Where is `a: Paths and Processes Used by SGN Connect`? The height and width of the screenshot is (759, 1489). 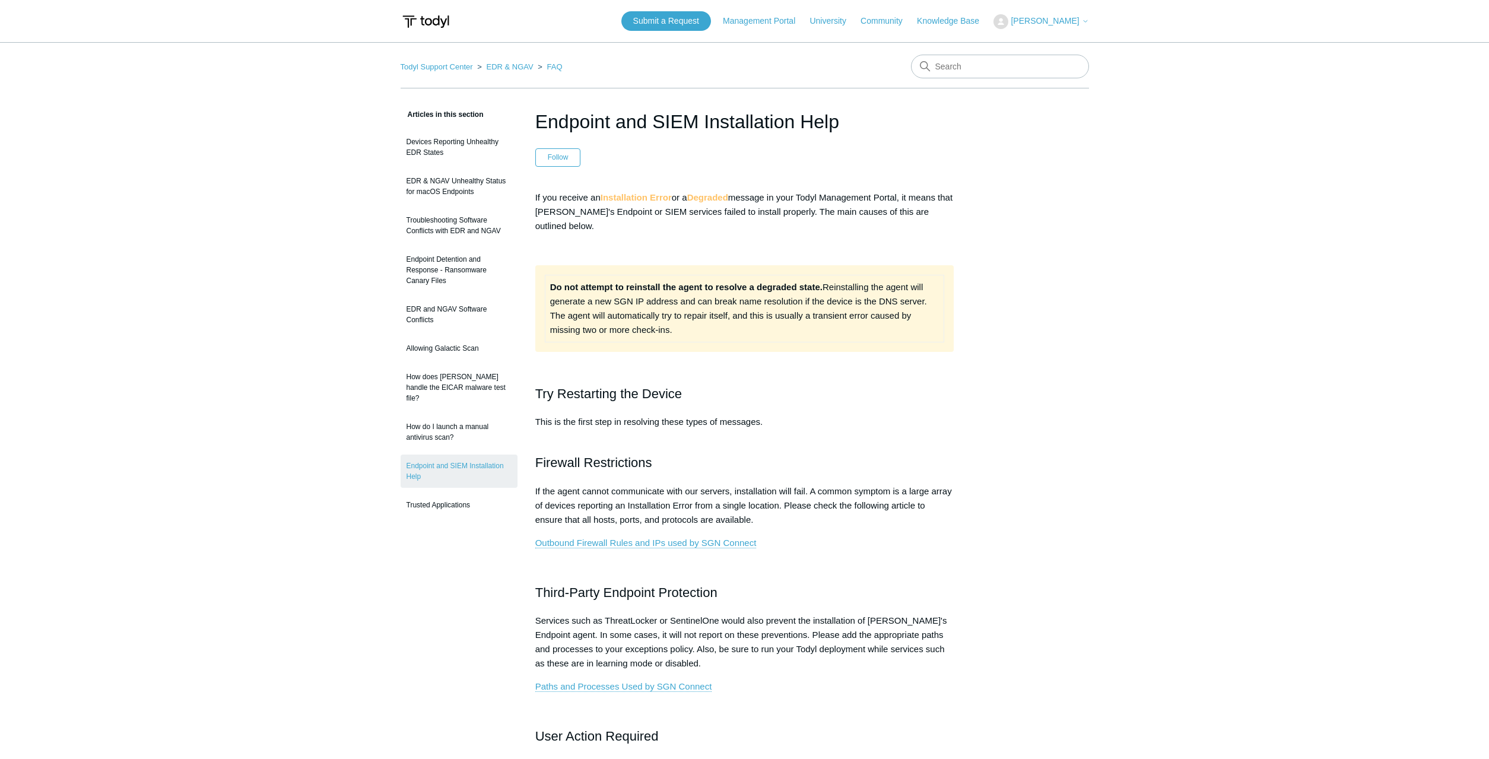
a: Paths and Processes Used by SGN Connect is located at coordinates (624, 687).